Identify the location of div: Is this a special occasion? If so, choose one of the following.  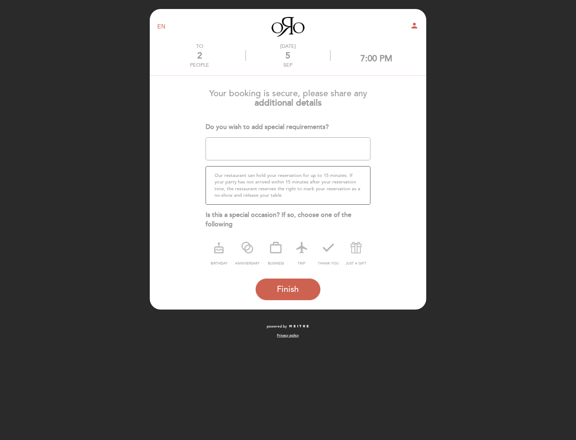
(288, 219).